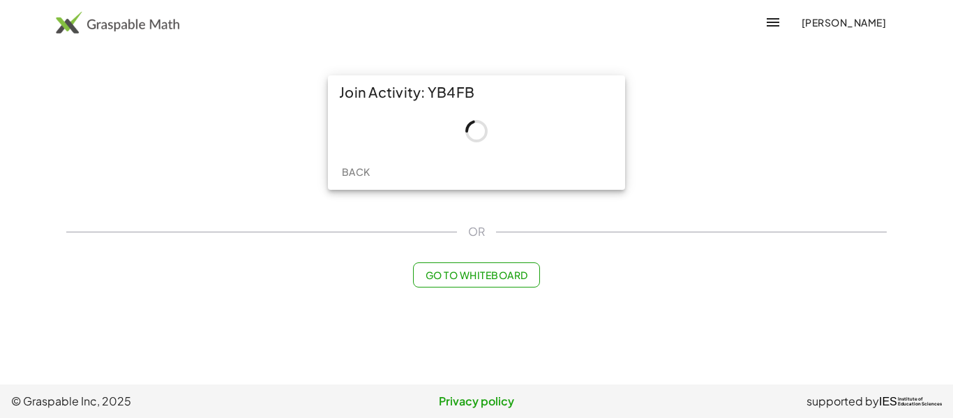  I want to click on a: IESInstitute ofEducation Sciences, so click(910, 401).